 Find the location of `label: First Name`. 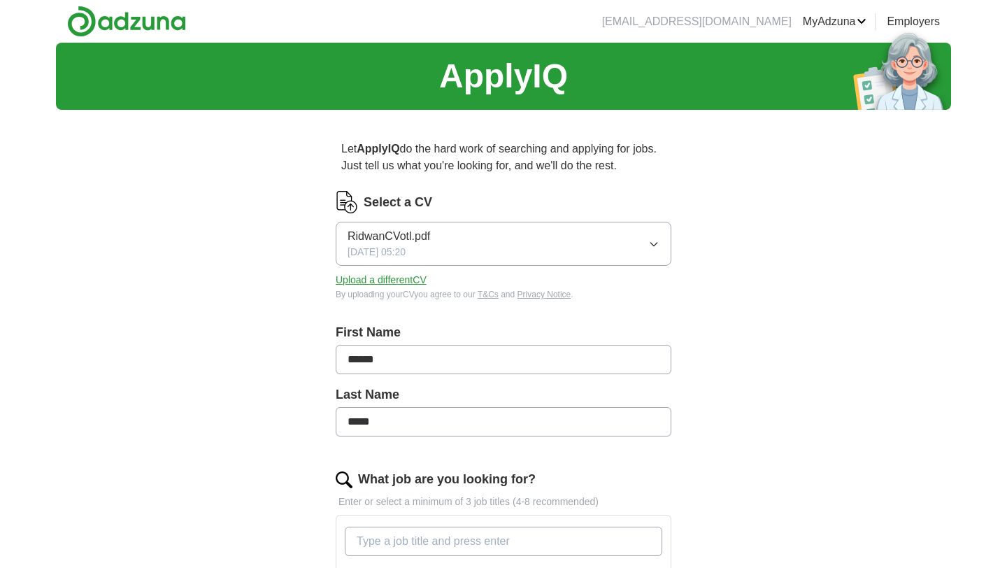

label: First Name is located at coordinates (504, 332).